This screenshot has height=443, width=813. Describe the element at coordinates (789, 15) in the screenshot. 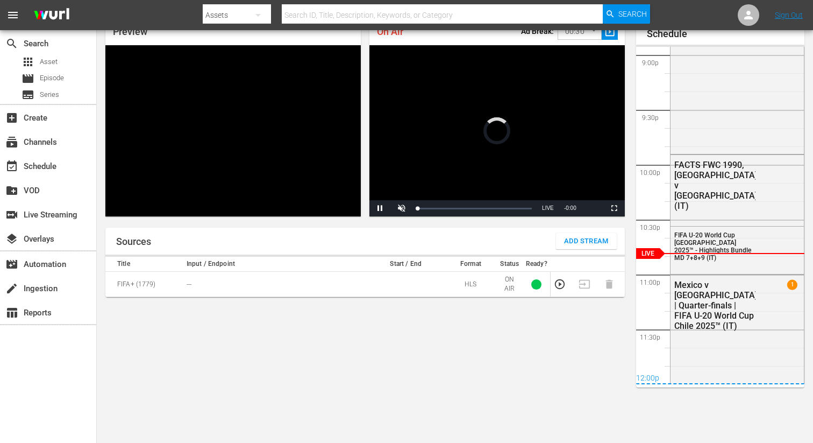

I see `a: Sign Out` at that location.